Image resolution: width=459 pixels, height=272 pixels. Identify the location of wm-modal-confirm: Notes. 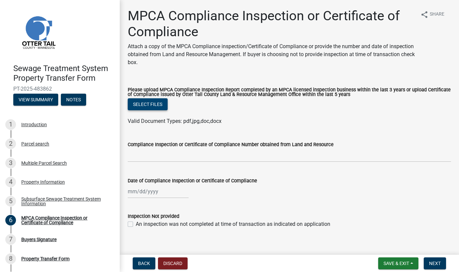
(74, 100).